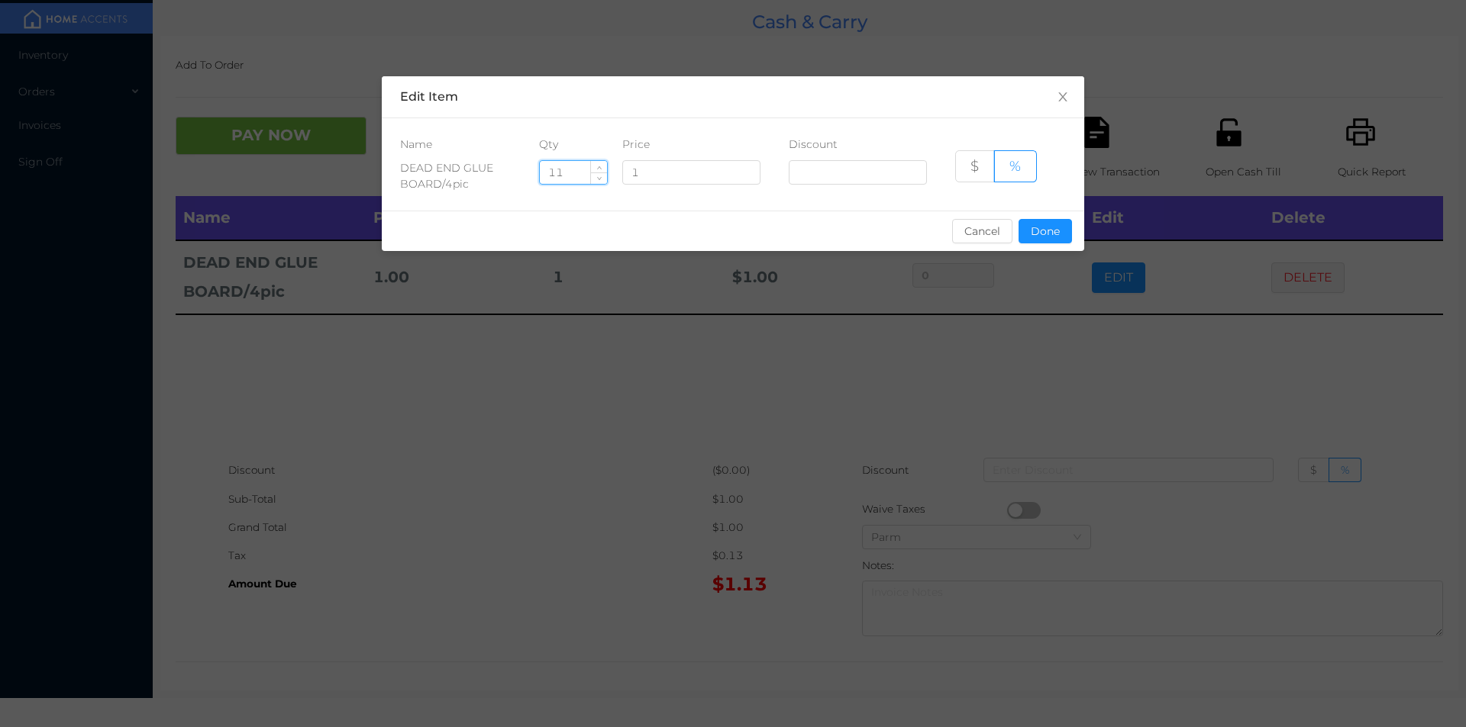 This screenshot has height=727, width=1466. What do you see at coordinates (598, 167) in the screenshot?
I see `i: icon: up` at bounding box center [598, 167].